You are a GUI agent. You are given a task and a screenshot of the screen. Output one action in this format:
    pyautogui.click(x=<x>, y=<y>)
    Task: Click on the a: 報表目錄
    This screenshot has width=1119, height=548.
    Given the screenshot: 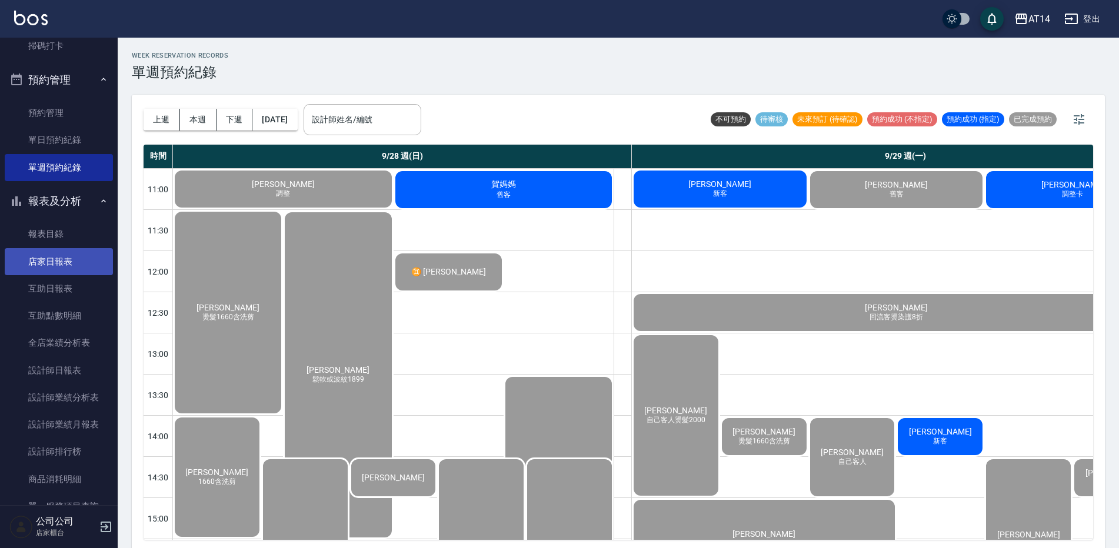 What is the action you would take?
    pyautogui.click(x=59, y=234)
    